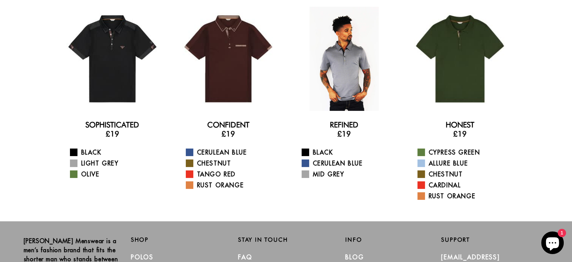  Describe the element at coordinates (465, 152) in the screenshot. I see `a: Cypress Green` at that location.